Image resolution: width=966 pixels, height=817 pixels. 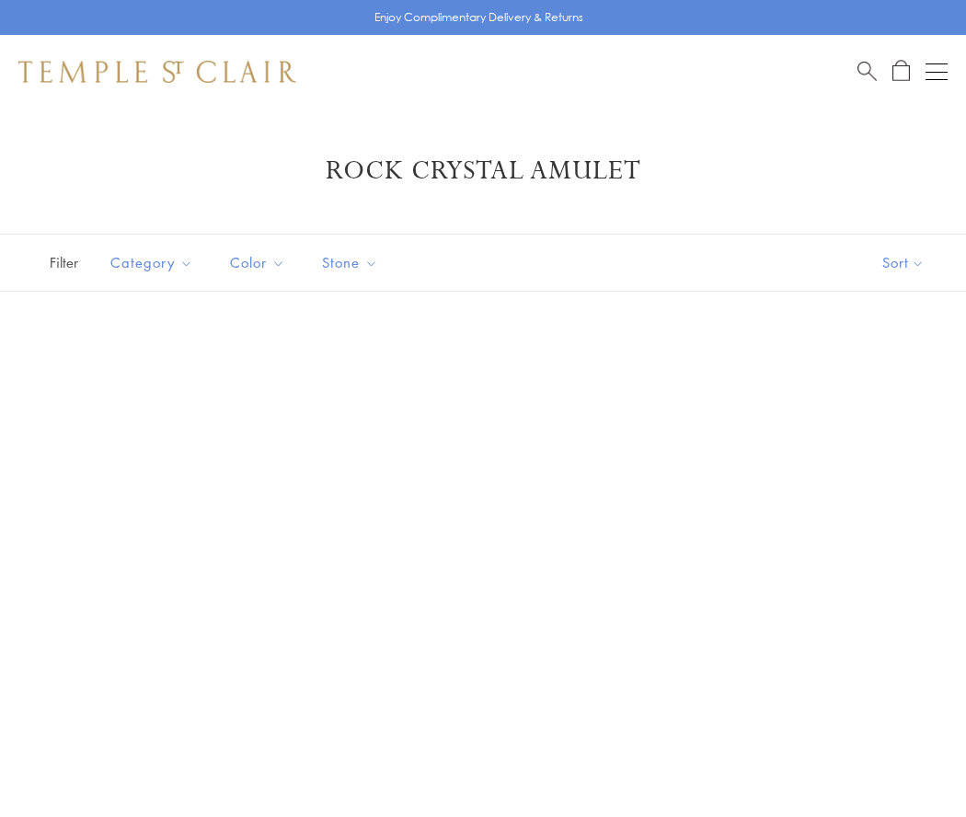 I want to click on button: Open navigation, so click(x=936, y=72).